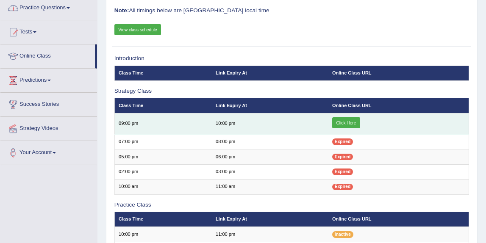 Image resolution: width=486 pixels, height=243 pixels. Describe the element at coordinates (270, 187) in the screenshot. I see `td: 11:00 am` at that location.